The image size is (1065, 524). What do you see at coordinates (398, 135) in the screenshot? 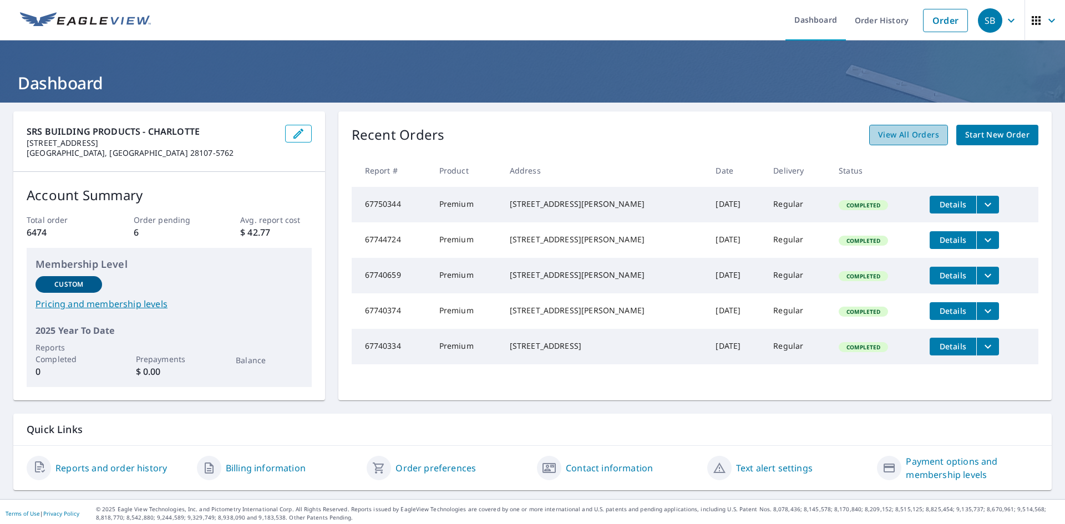
I see `p: Recent Orders` at bounding box center [398, 135].